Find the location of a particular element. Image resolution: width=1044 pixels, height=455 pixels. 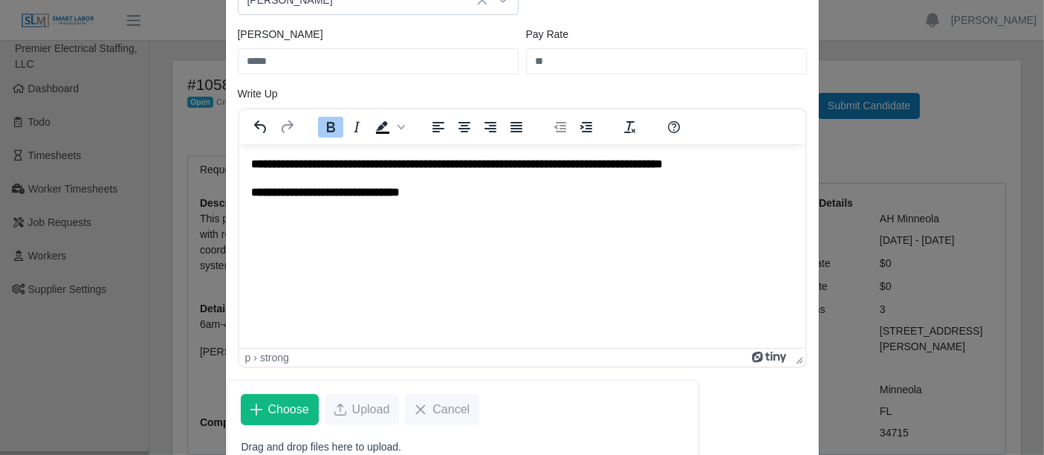

button: Align right is located at coordinates (490, 127).